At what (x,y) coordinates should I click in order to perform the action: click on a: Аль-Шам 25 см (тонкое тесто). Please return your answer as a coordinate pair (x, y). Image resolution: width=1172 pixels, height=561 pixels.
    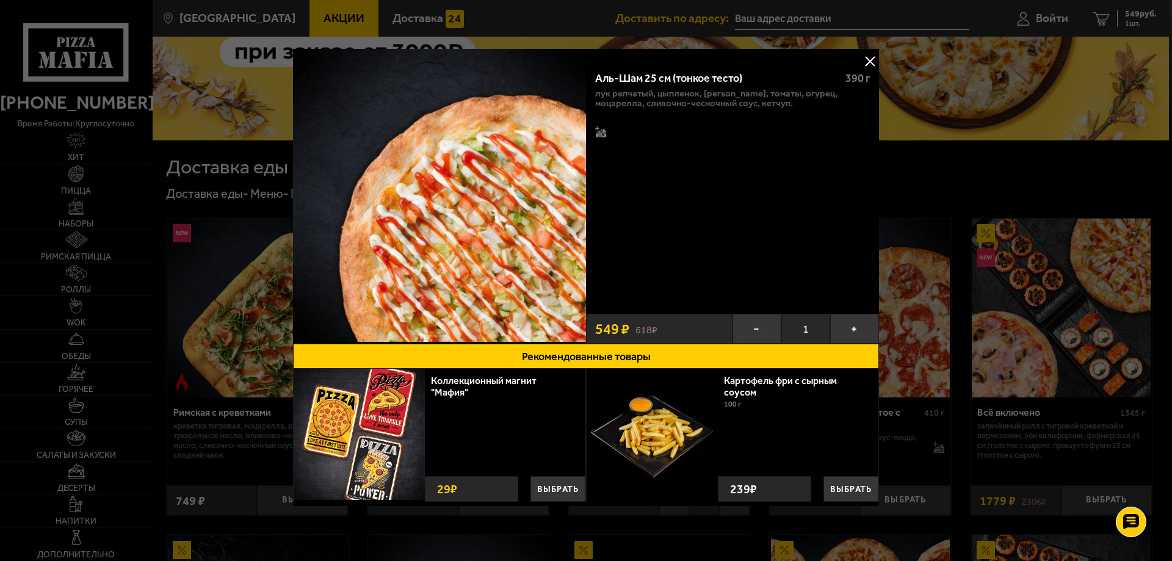
    Looking at the image, I should click on (440, 196).